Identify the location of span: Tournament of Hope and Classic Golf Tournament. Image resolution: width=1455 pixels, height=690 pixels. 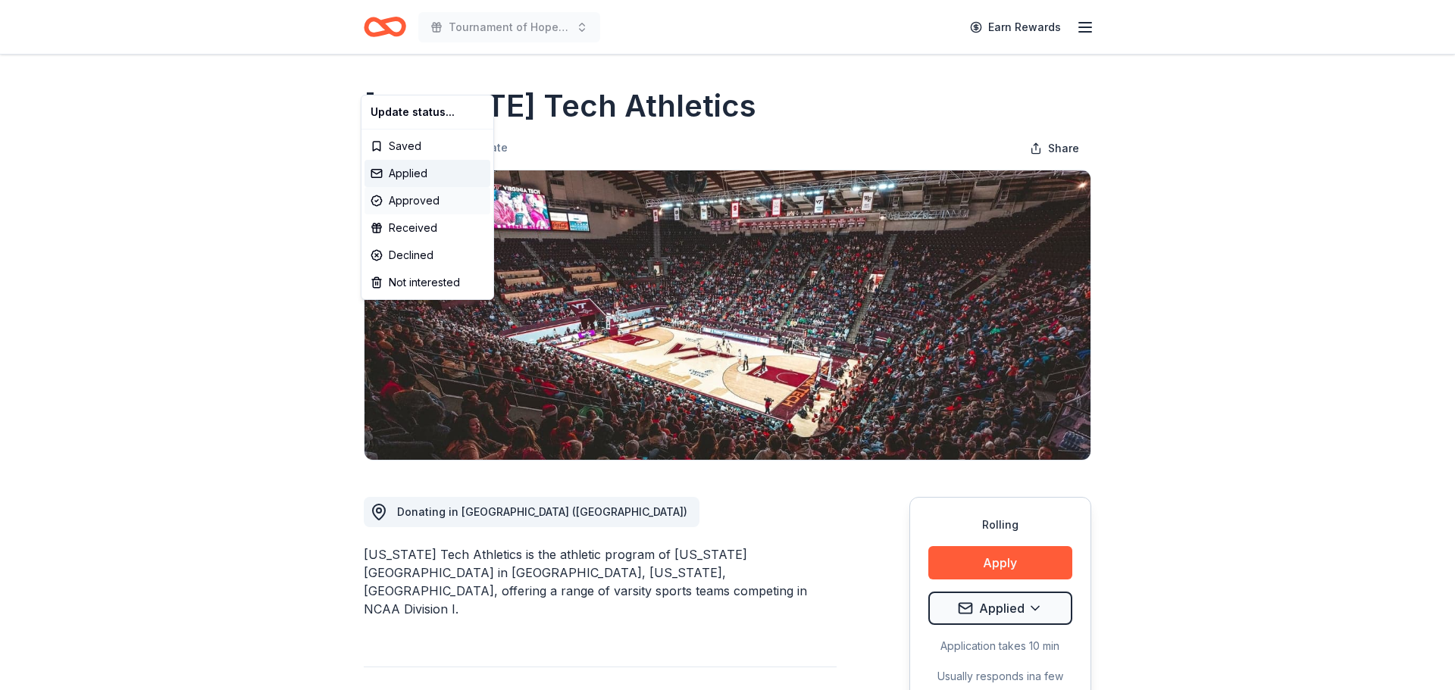
(509, 27).